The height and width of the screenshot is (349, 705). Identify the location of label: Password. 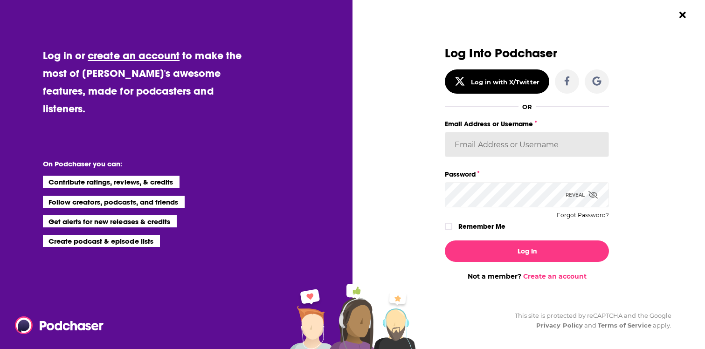
(527, 174).